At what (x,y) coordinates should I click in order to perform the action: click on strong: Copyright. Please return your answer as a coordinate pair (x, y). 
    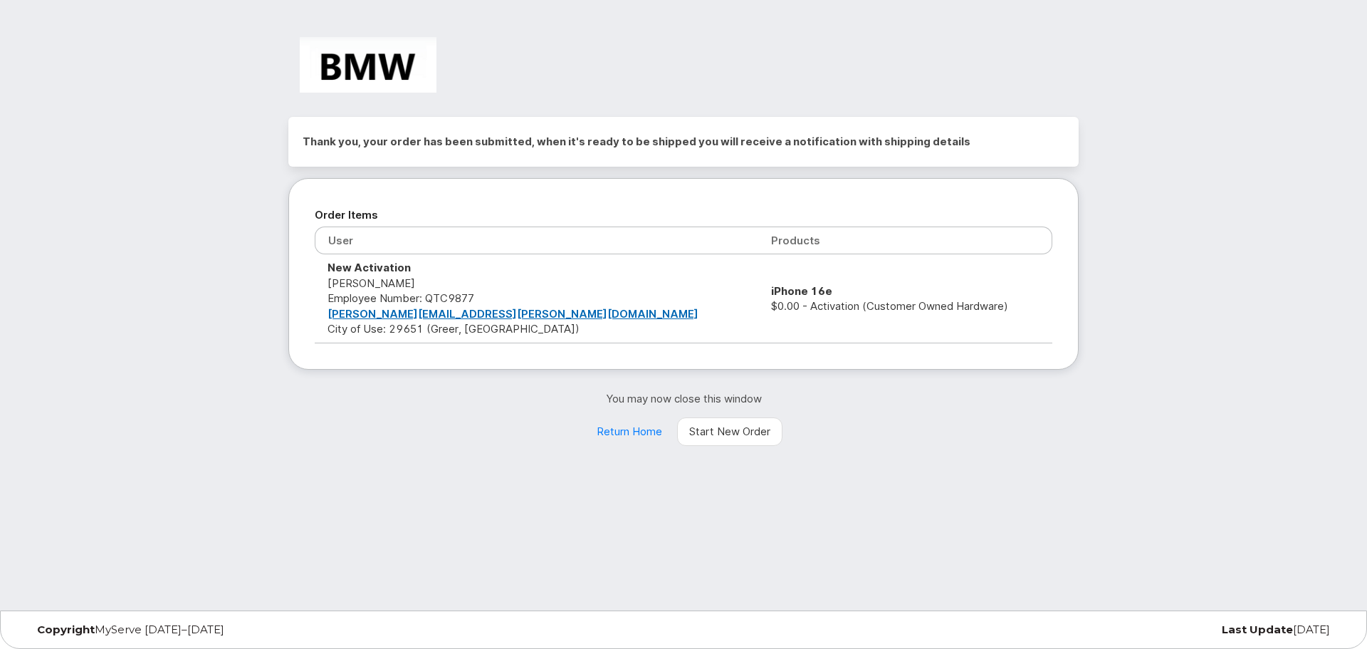
    Looking at the image, I should click on (66, 629).